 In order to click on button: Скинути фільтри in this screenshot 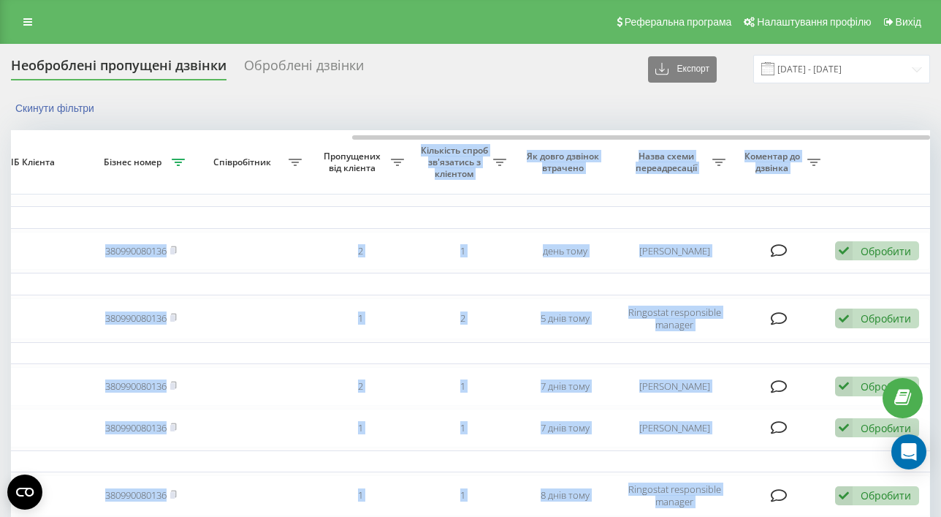, I will do `click(56, 108)`.